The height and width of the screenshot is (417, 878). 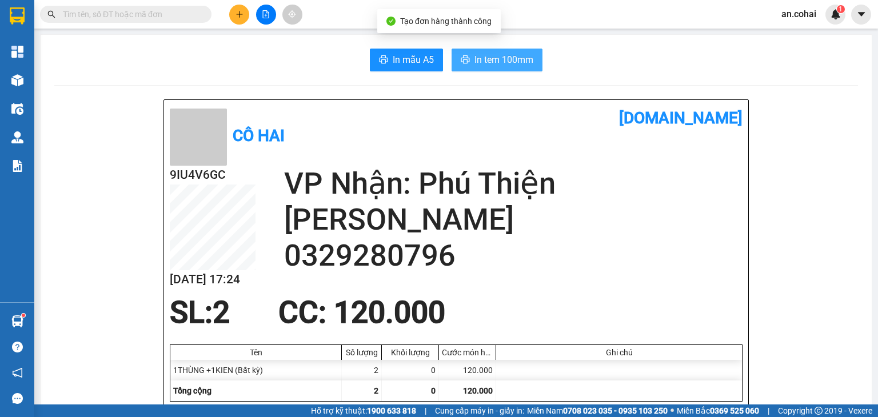 What do you see at coordinates (619, 353) in the screenshot?
I see `div: Ghi chú` at bounding box center [619, 353].